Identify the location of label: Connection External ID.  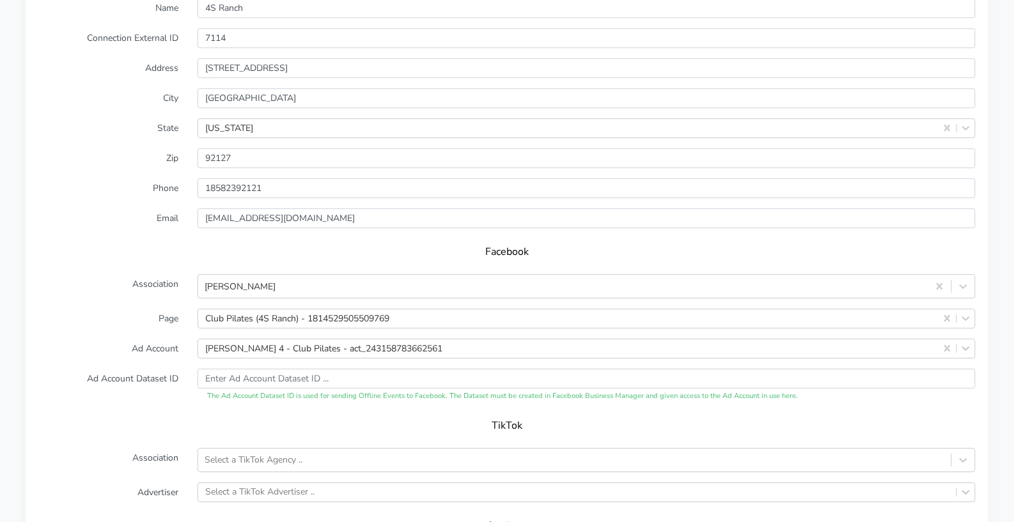
(108, 38).